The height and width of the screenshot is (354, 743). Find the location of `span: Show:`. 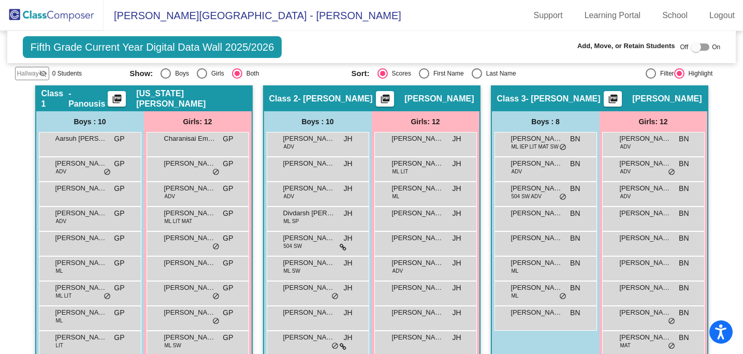

span: Show: is located at coordinates (141, 74).